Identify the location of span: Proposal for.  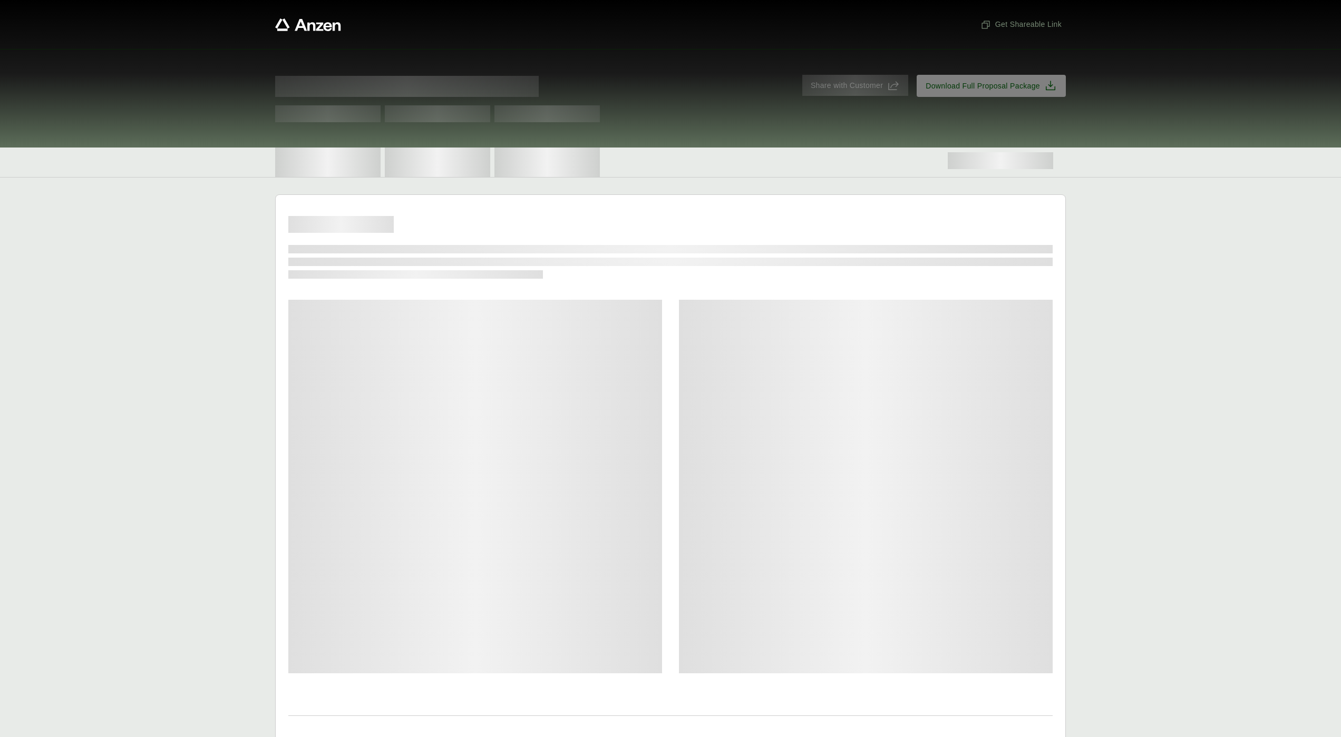
(407, 86).